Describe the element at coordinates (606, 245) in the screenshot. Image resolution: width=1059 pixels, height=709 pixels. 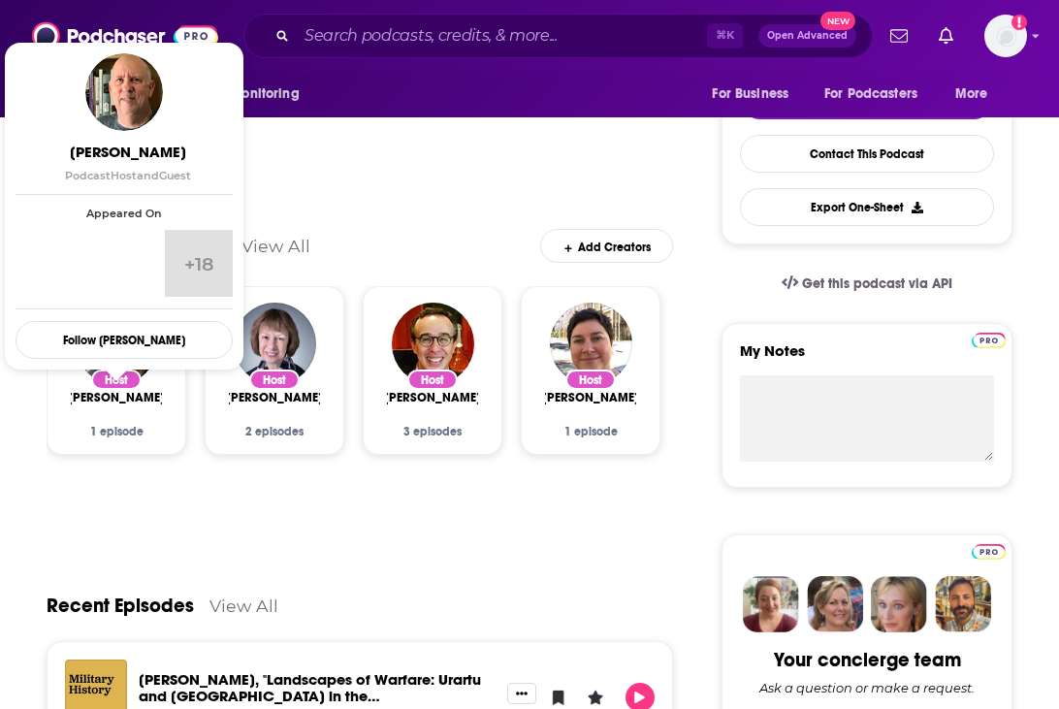
I see `div: Add Creators` at that location.